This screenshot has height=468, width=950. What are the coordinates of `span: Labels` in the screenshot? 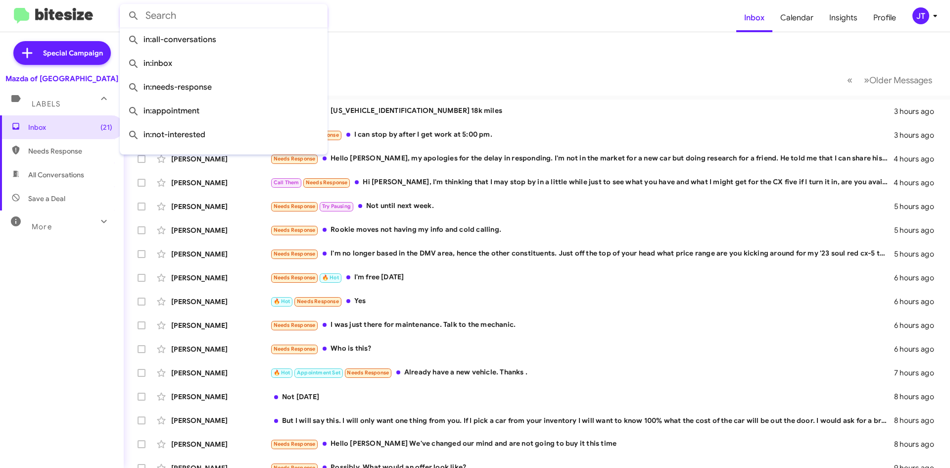 It's located at (46, 104).